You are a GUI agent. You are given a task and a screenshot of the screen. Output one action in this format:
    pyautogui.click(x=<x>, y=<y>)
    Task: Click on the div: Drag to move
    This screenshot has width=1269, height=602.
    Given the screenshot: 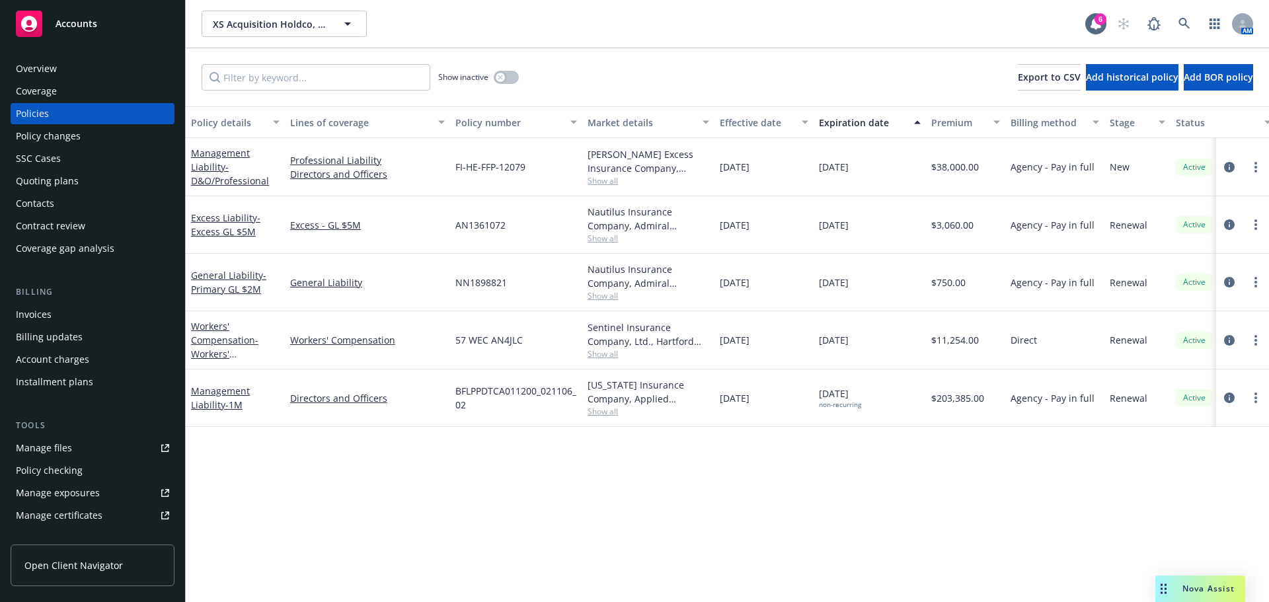 What is the action you would take?
    pyautogui.click(x=1164, y=589)
    